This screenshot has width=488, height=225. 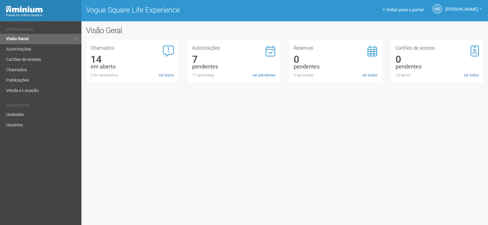 I want to click on h1: Vogue Square Life Experience, so click(x=183, y=10).